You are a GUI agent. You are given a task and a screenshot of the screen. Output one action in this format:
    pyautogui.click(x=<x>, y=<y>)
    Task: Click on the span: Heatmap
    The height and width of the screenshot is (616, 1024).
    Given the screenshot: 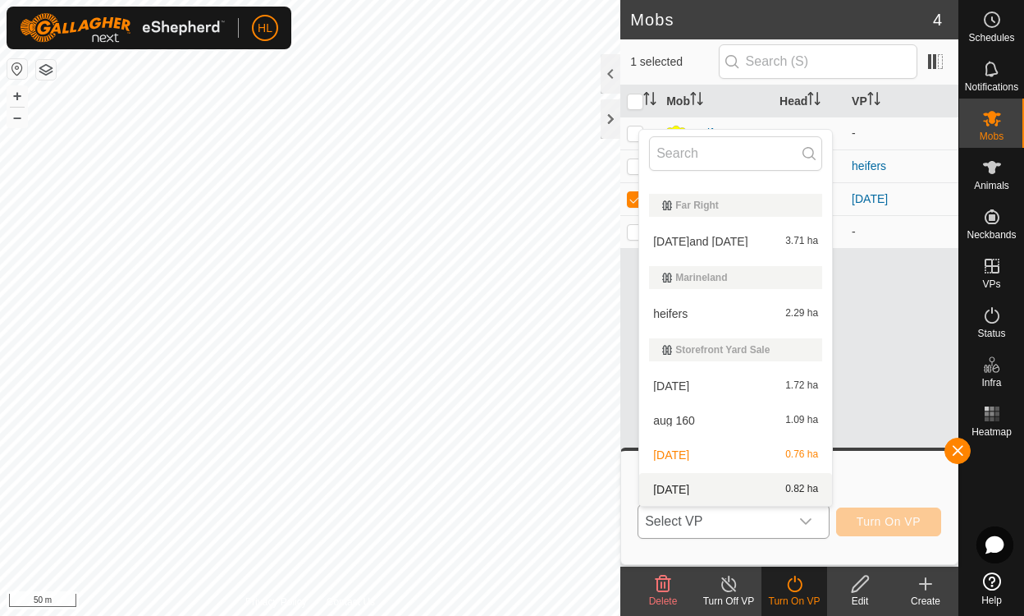 What is the action you would take?
    pyautogui.click(x=992, y=432)
    